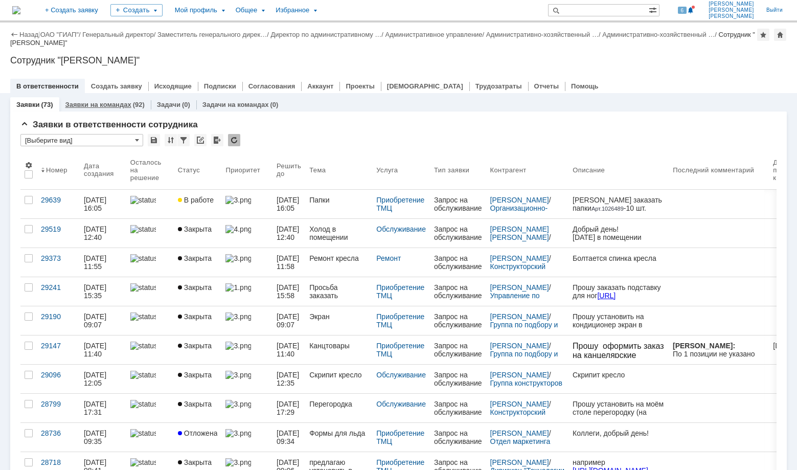  What do you see at coordinates (320, 86) in the screenshot?
I see `a: Аккаунт` at bounding box center [320, 86].